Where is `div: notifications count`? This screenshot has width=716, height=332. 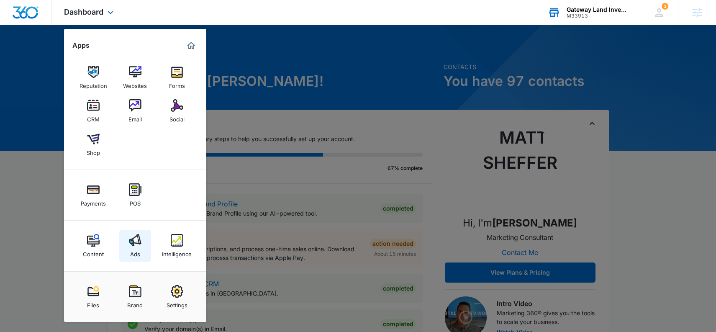 div: notifications count is located at coordinates (665, 6).